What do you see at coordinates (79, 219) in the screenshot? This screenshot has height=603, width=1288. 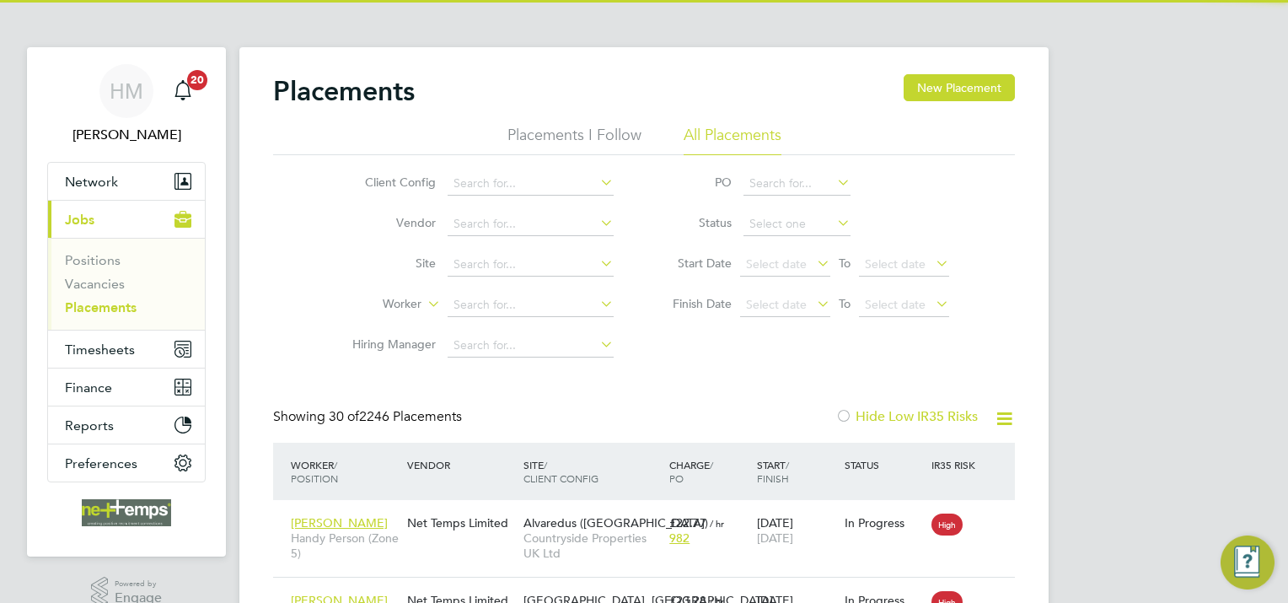 I see `span: Jobs` at bounding box center [79, 219].